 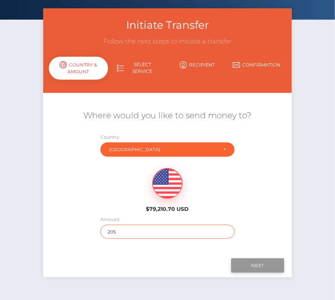 I want to click on button: United Kingdom, so click(x=167, y=150).